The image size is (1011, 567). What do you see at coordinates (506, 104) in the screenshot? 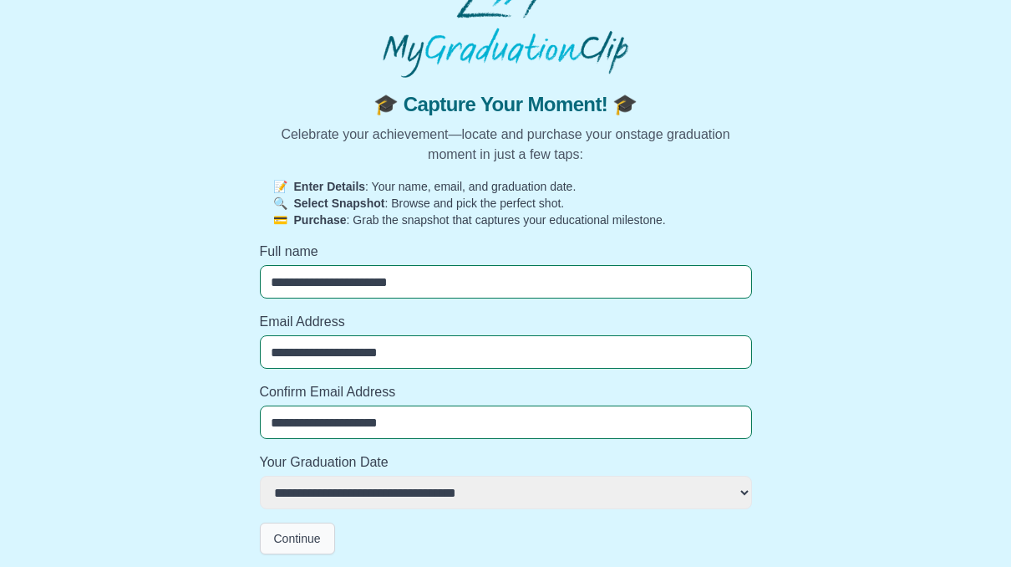
I see `span: 🎓 Capture Your Moment! 🎓` at bounding box center [506, 104].